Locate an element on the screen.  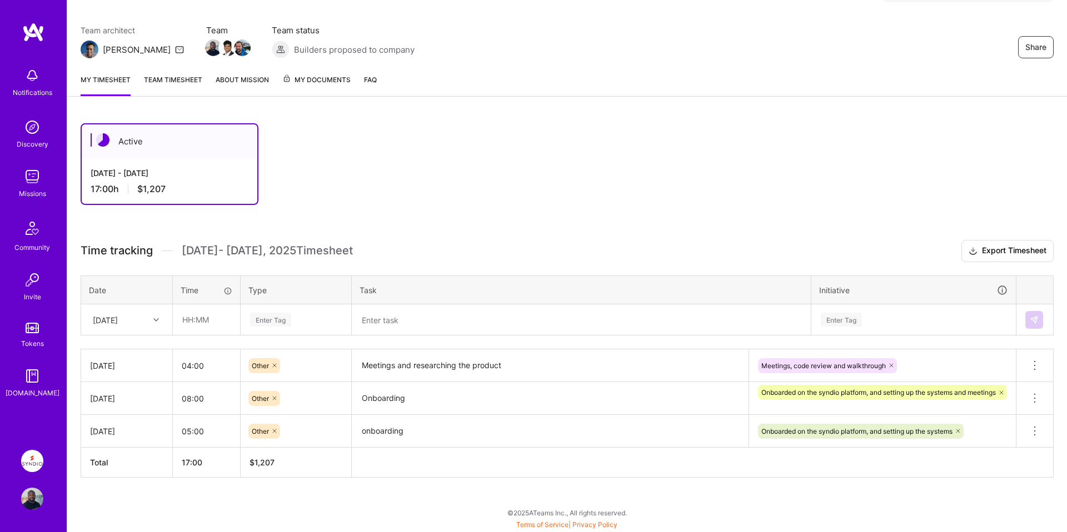
img: Syndio: Transformation Engine Modernization is located at coordinates (32, 461).